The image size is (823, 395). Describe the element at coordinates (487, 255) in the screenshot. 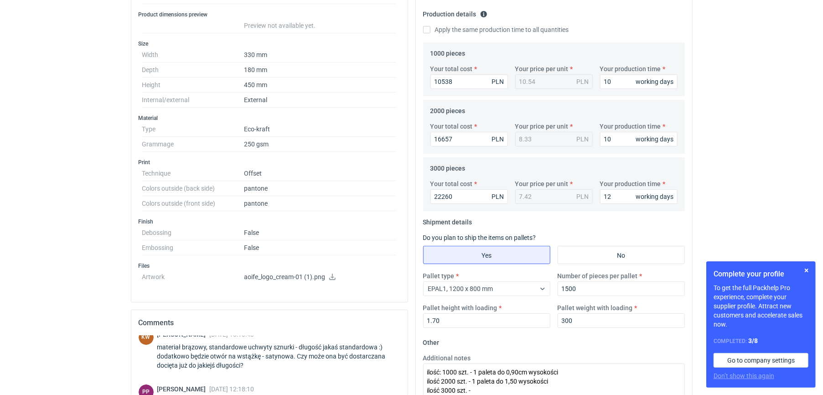

I see `label: Yes` at that location.